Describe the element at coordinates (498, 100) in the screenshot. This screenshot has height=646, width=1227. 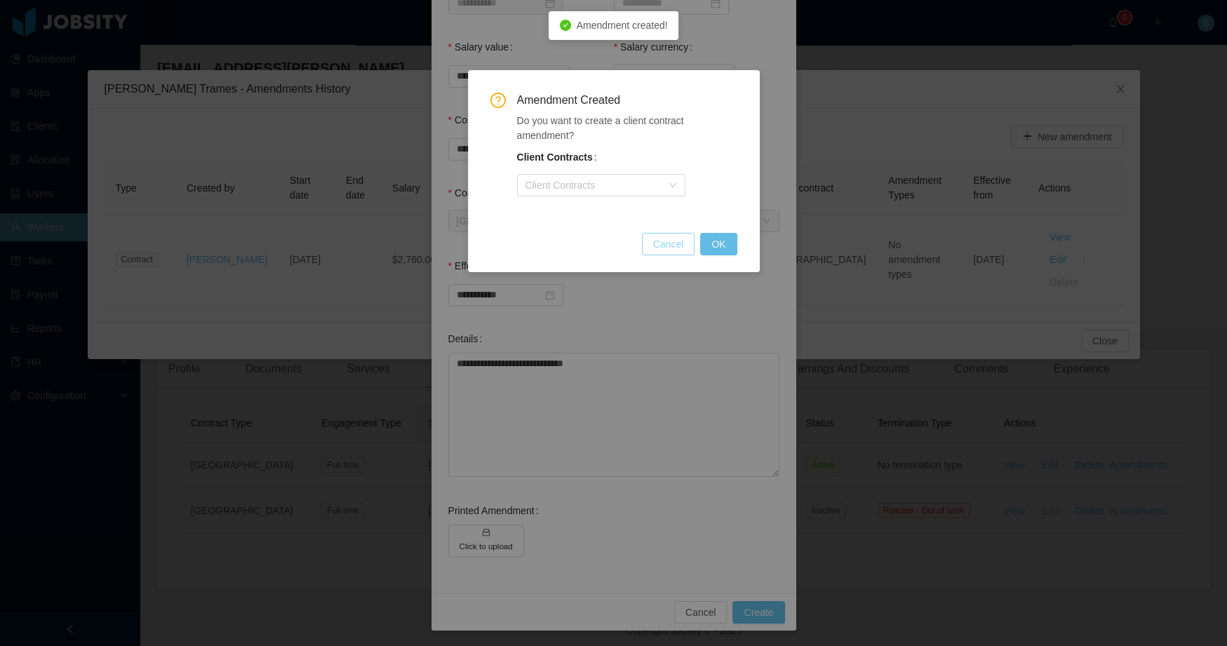
I see `i: icon: question-circle` at that location.